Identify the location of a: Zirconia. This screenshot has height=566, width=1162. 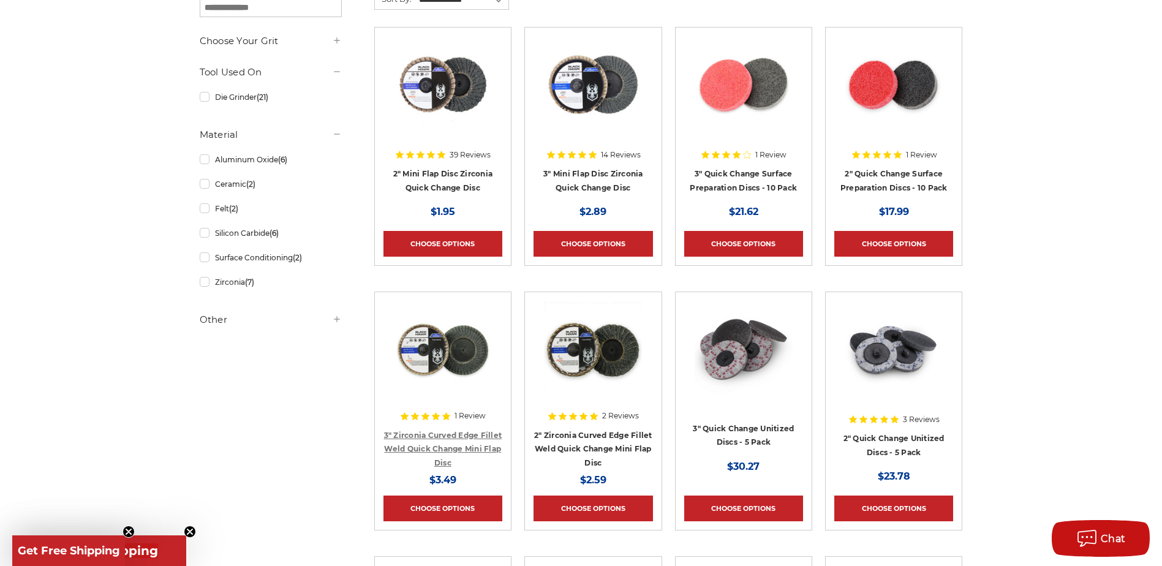
(271, 282).